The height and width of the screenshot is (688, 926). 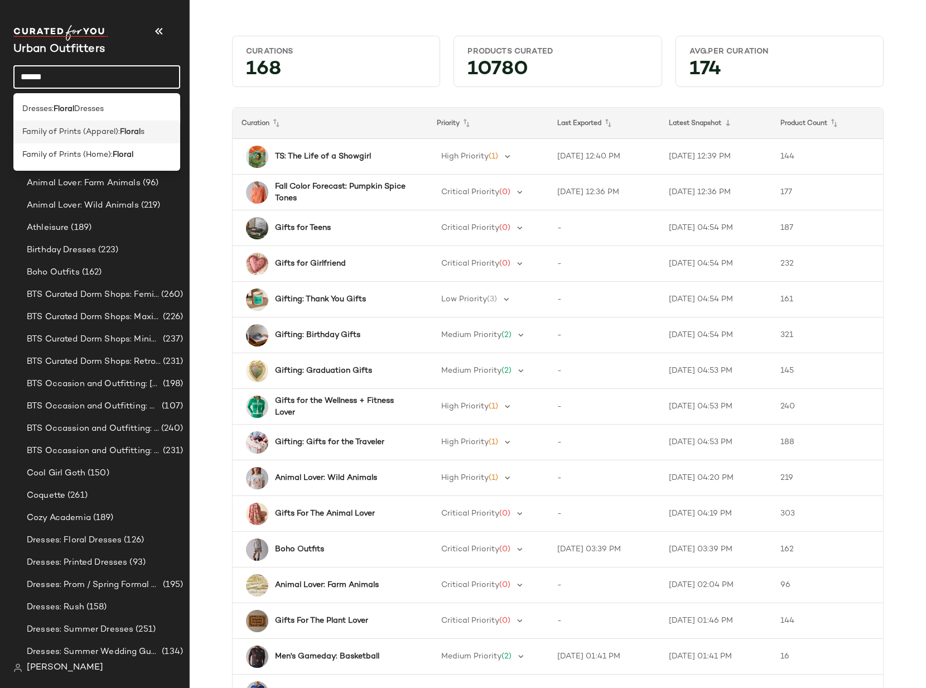 I want to click on td: 188, so click(x=827, y=442).